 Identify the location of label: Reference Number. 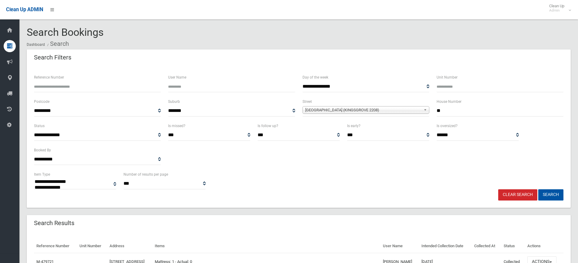
(49, 77).